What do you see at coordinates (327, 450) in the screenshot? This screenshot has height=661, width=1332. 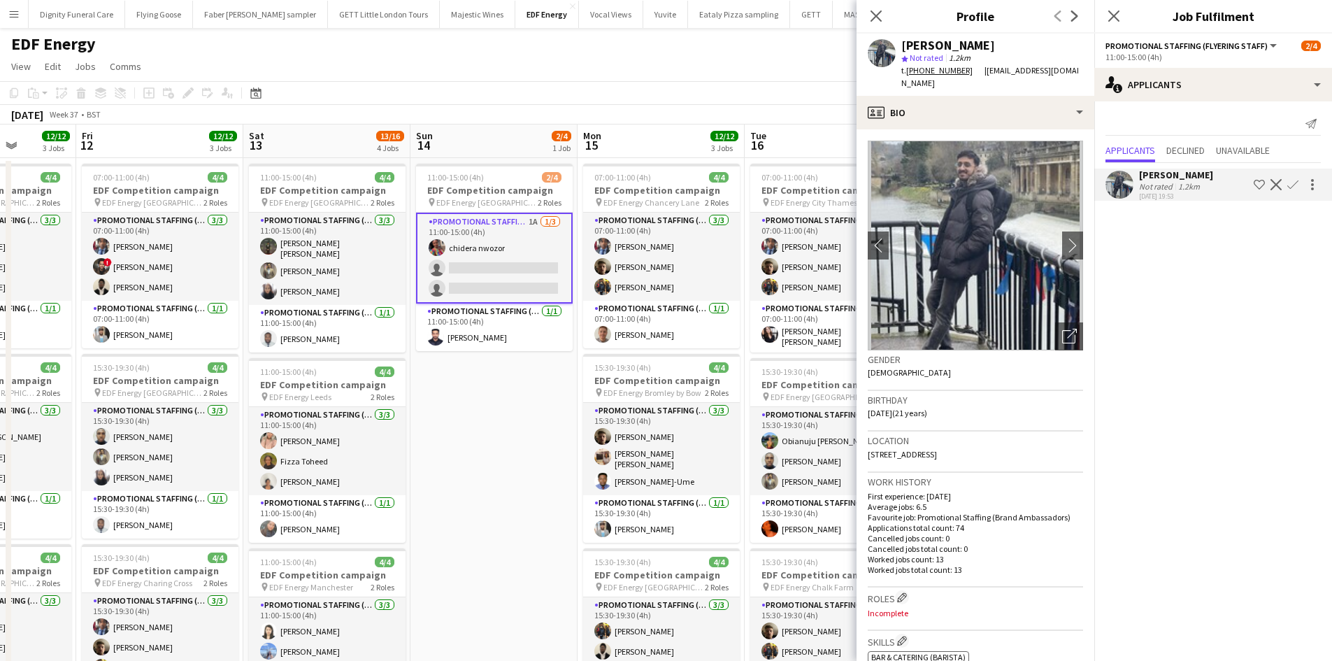 I see `app-job-card: 11:00-15:00 (4h)4/4EDF Competition campaign EDF Energy Leeds2 RolesPromotional Staffing (Flyering...` at bounding box center [327, 450].